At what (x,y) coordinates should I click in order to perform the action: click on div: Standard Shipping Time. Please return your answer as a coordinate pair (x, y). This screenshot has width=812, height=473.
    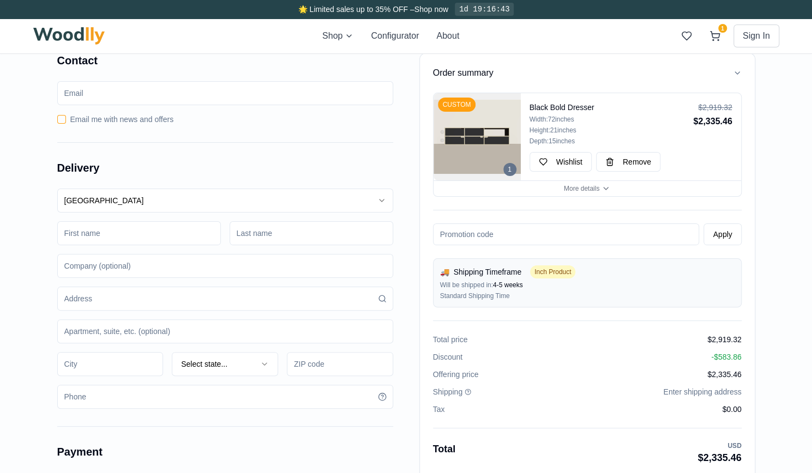
    Looking at the image, I should click on (587, 296).